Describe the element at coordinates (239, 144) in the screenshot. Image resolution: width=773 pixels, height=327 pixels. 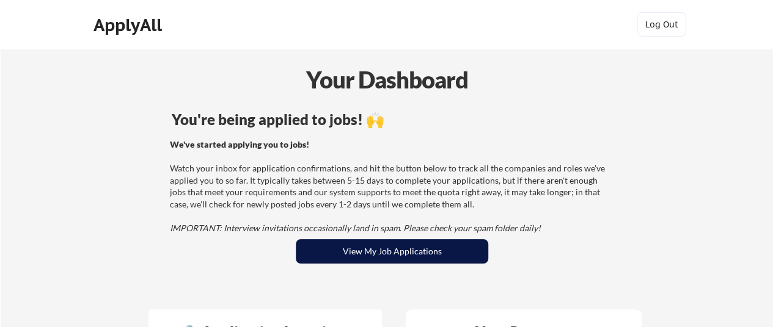
I see `strong: We've started applying you to jobs!` at that location.